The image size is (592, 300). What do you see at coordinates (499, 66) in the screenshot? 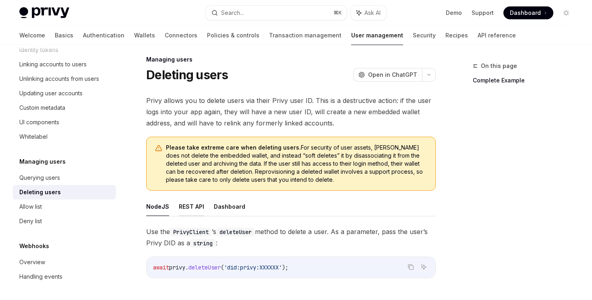
I see `span: On this page` at bounding box center [499, 66].